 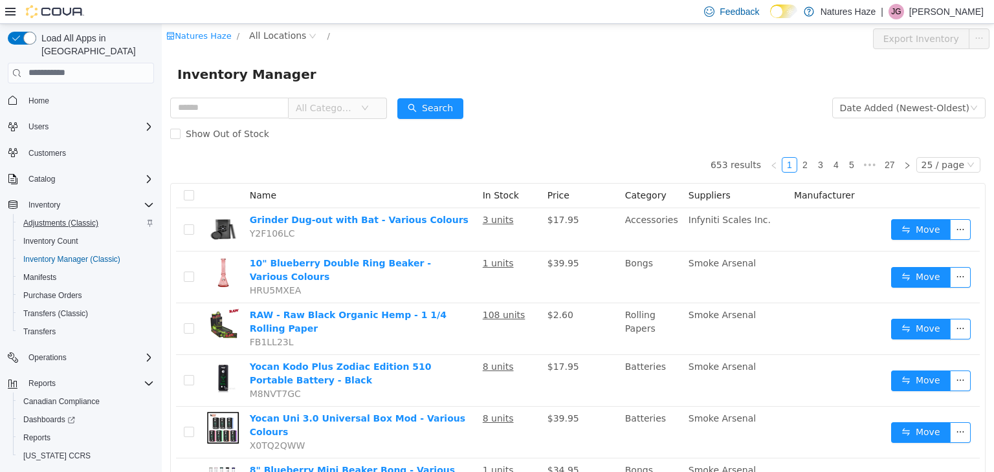 What do you see at coordinates (47, 153) in the screenshot?
I see `span: Customers` at bounding box center [47, 153].